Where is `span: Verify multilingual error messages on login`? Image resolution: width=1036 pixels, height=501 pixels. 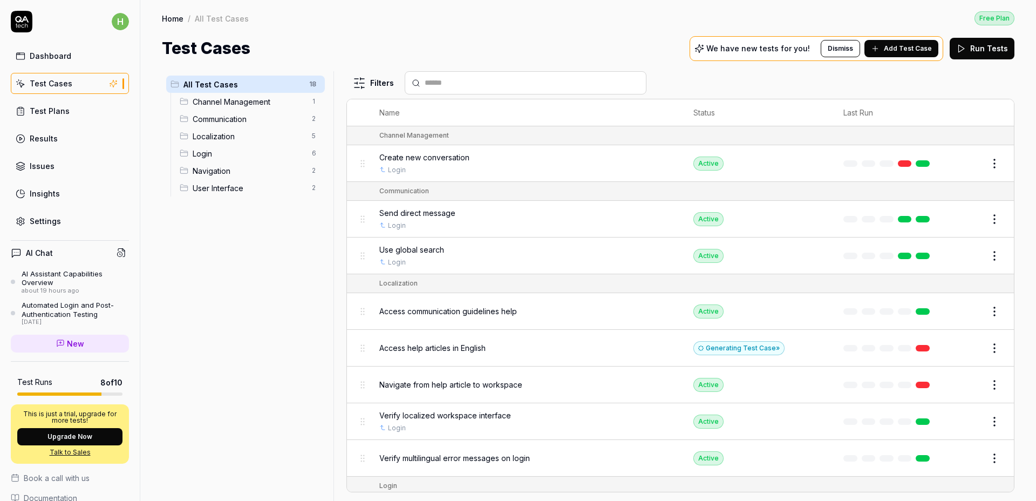 span: Verify multilingual error messages on login is located at coordinates (455, 458).